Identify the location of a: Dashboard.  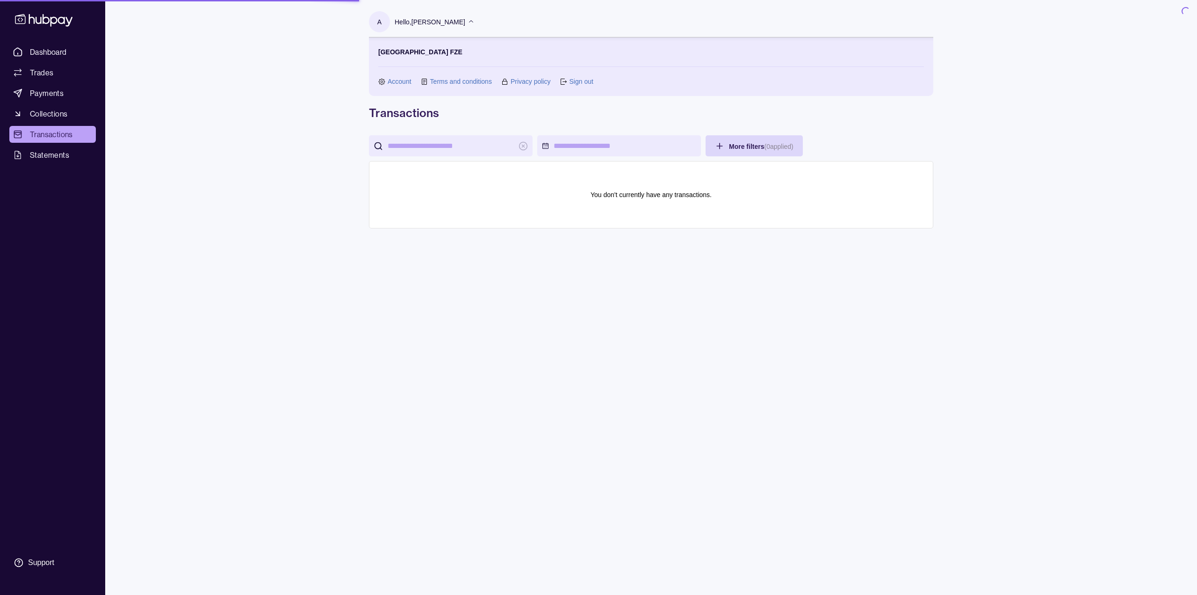
(52, 52).